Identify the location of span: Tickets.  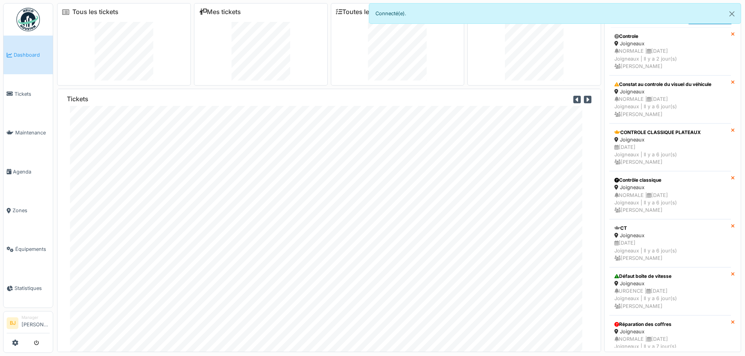
(32, 94).